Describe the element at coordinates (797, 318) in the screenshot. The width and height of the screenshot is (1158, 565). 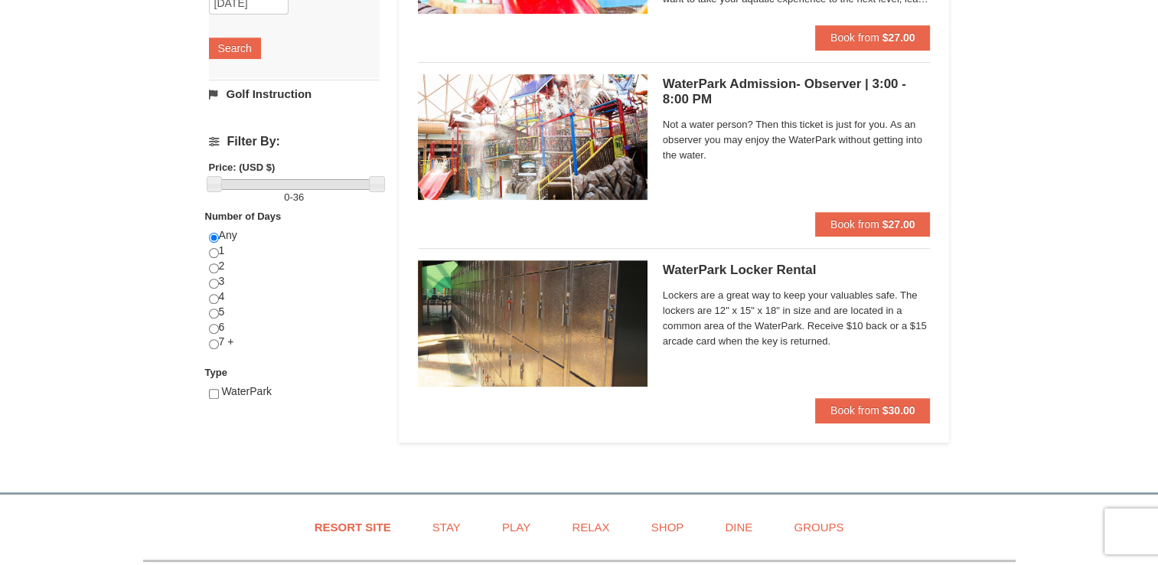
I see `span: Lockers are a great way to keep your valuables safe. The lockers are 12" x 15" x 18" in size and ...` at that location.